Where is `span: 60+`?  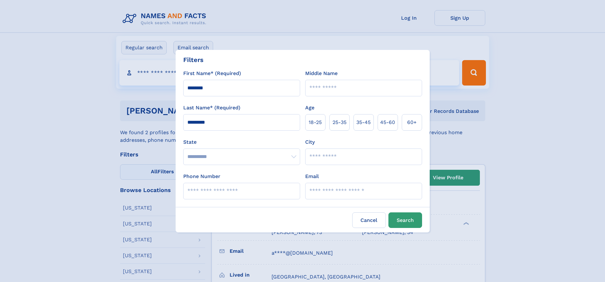
span: 60+ is located at coordinates (412, 122).